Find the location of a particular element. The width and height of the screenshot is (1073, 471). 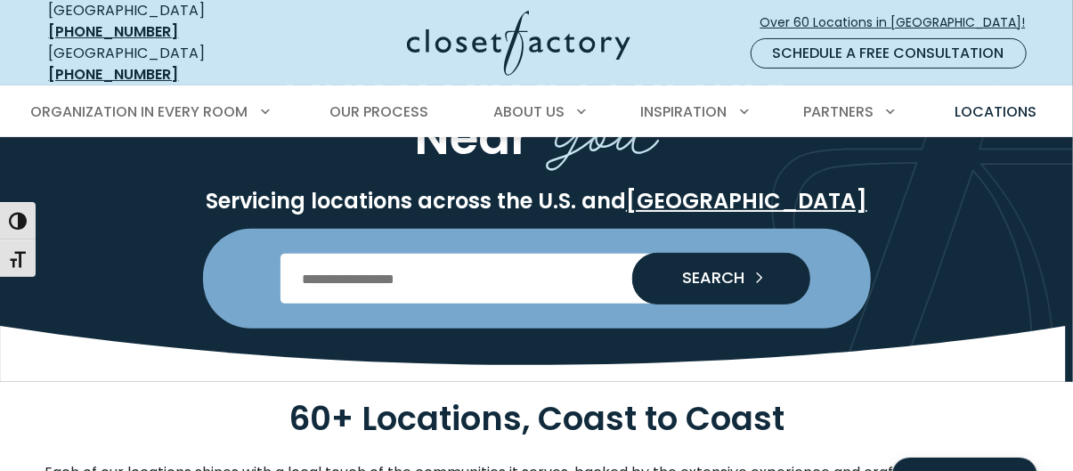

span: 60+ Locations, Coast to Coast is located at coordinates (536, 419).